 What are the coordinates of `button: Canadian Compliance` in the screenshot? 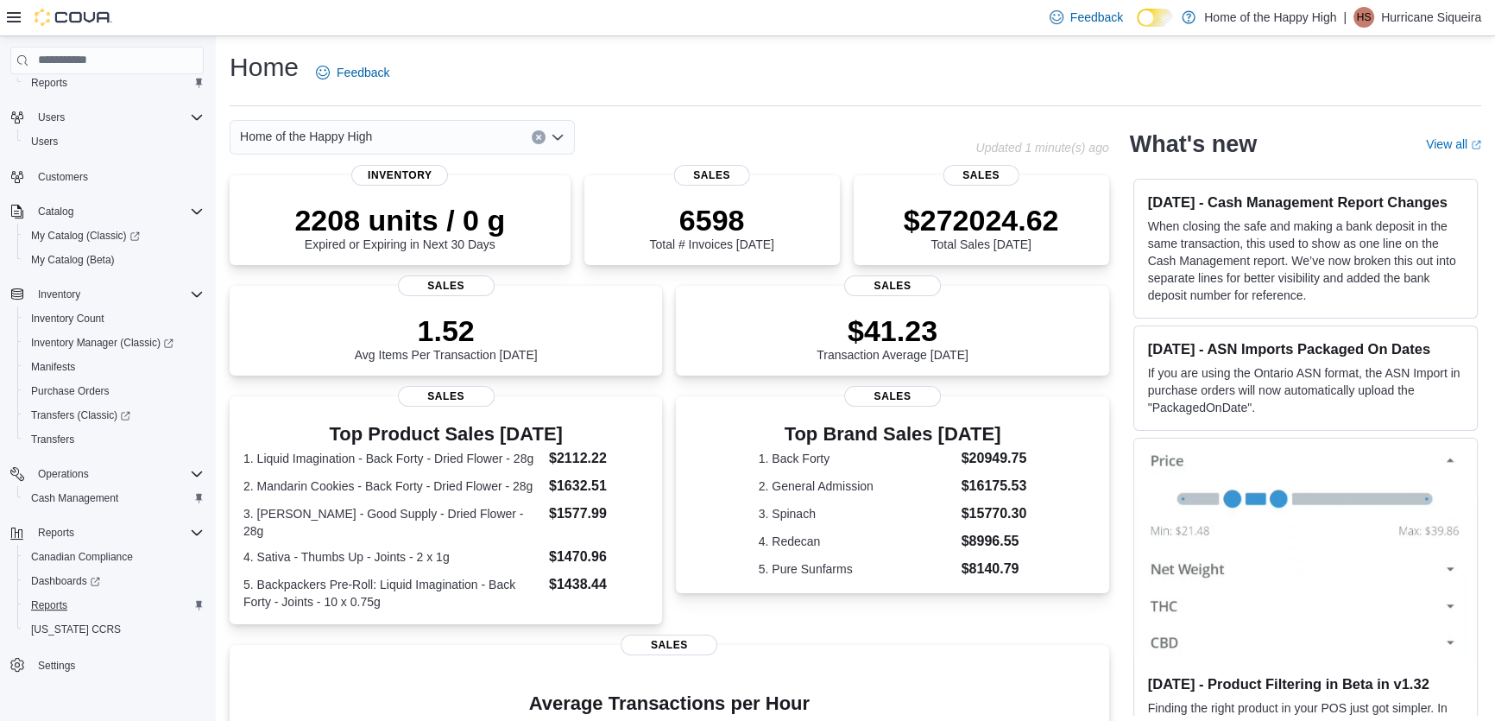 It's located at (114, 557).